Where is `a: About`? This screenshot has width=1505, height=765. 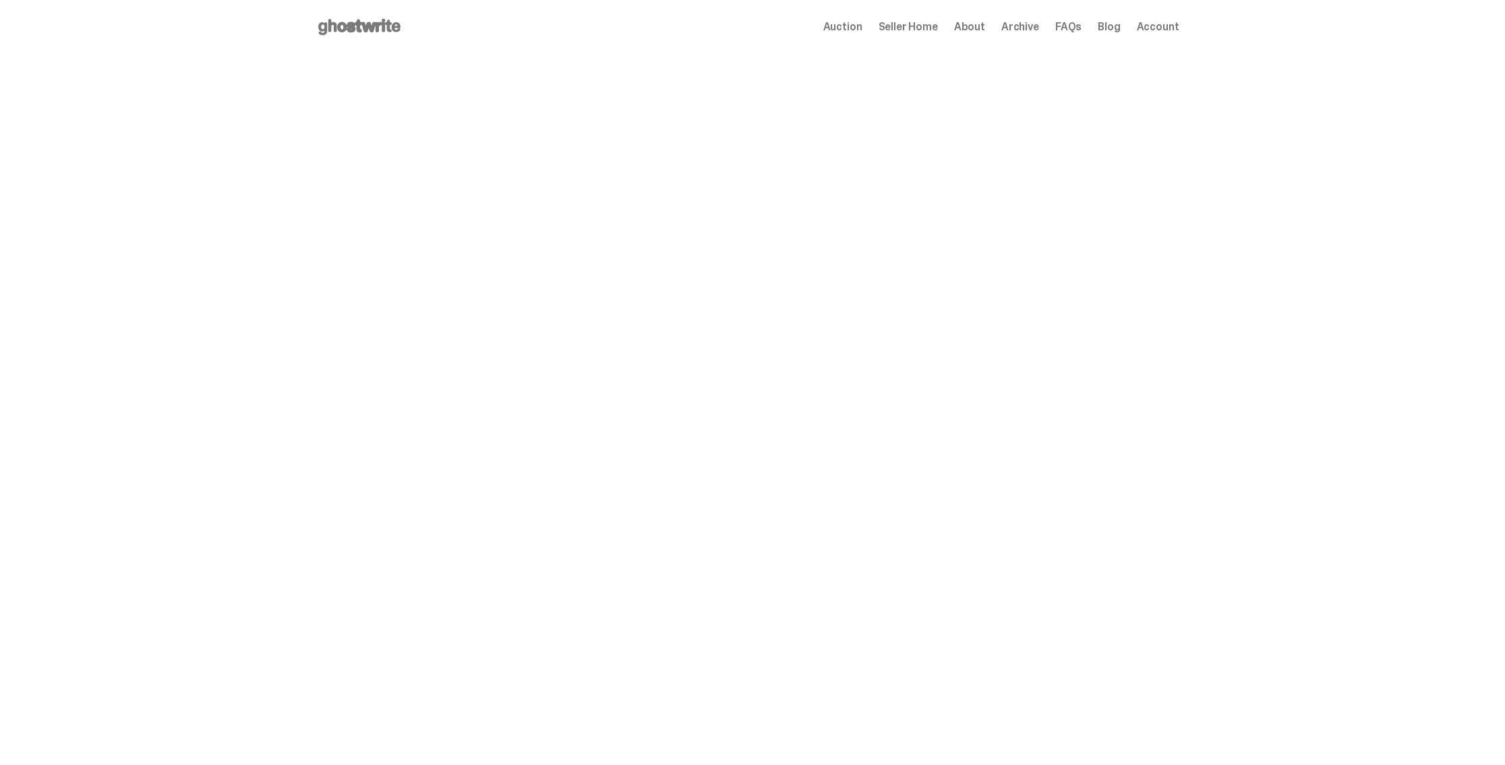 a: About is located at coordinates (969, 27).